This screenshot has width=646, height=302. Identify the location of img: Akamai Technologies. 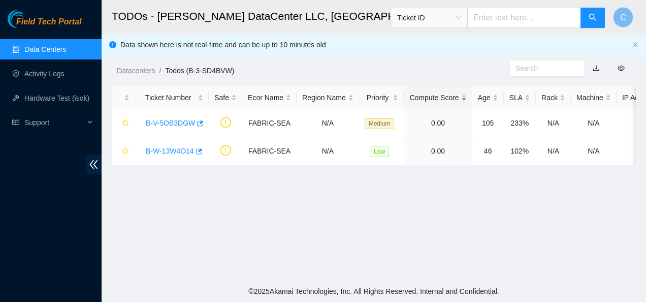
(29, 19).